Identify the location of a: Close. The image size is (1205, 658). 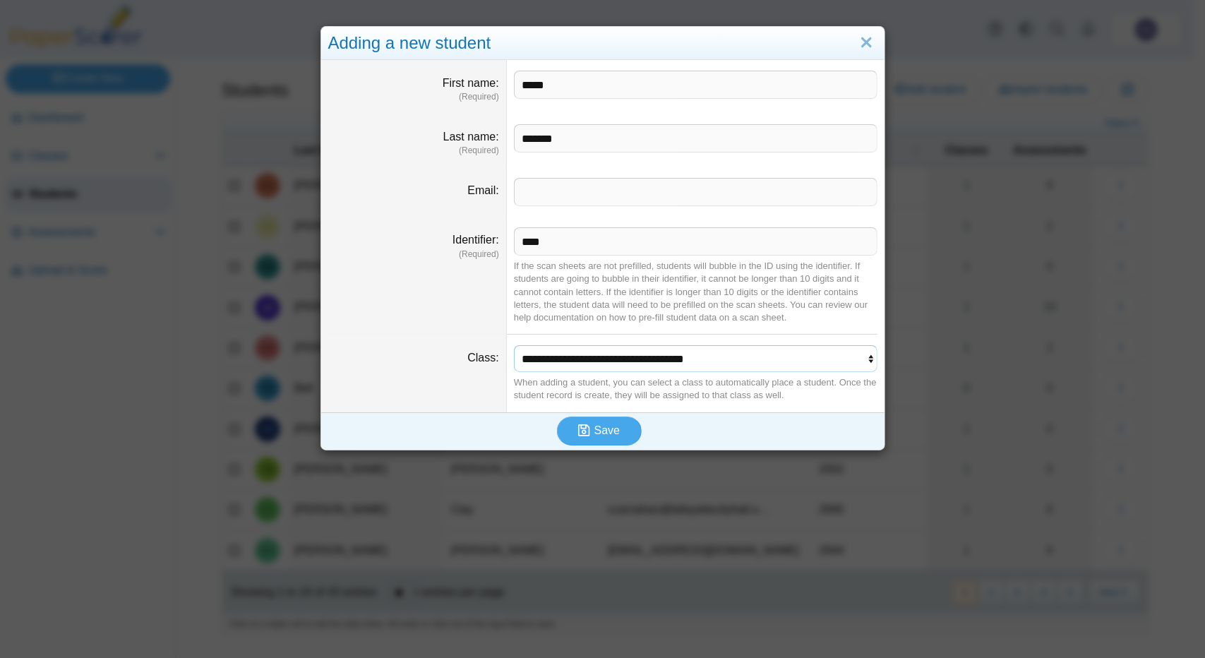
(866, 43).